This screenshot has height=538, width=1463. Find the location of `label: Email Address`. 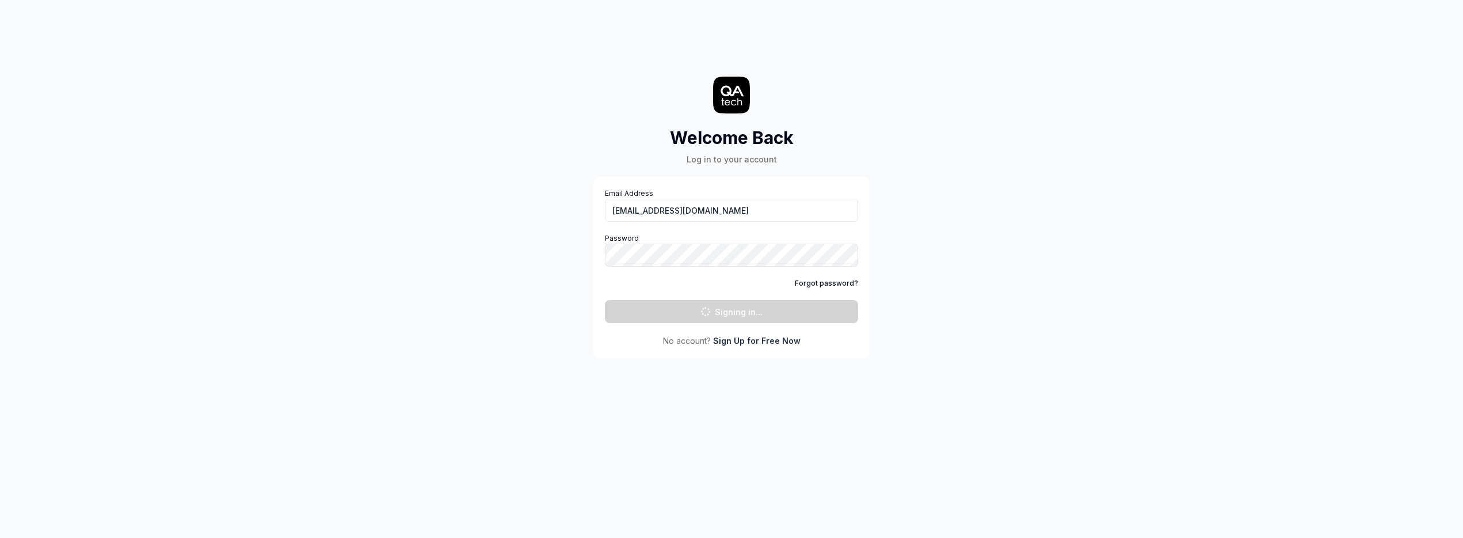

label: Email Address is located at coordinates (732, 205).